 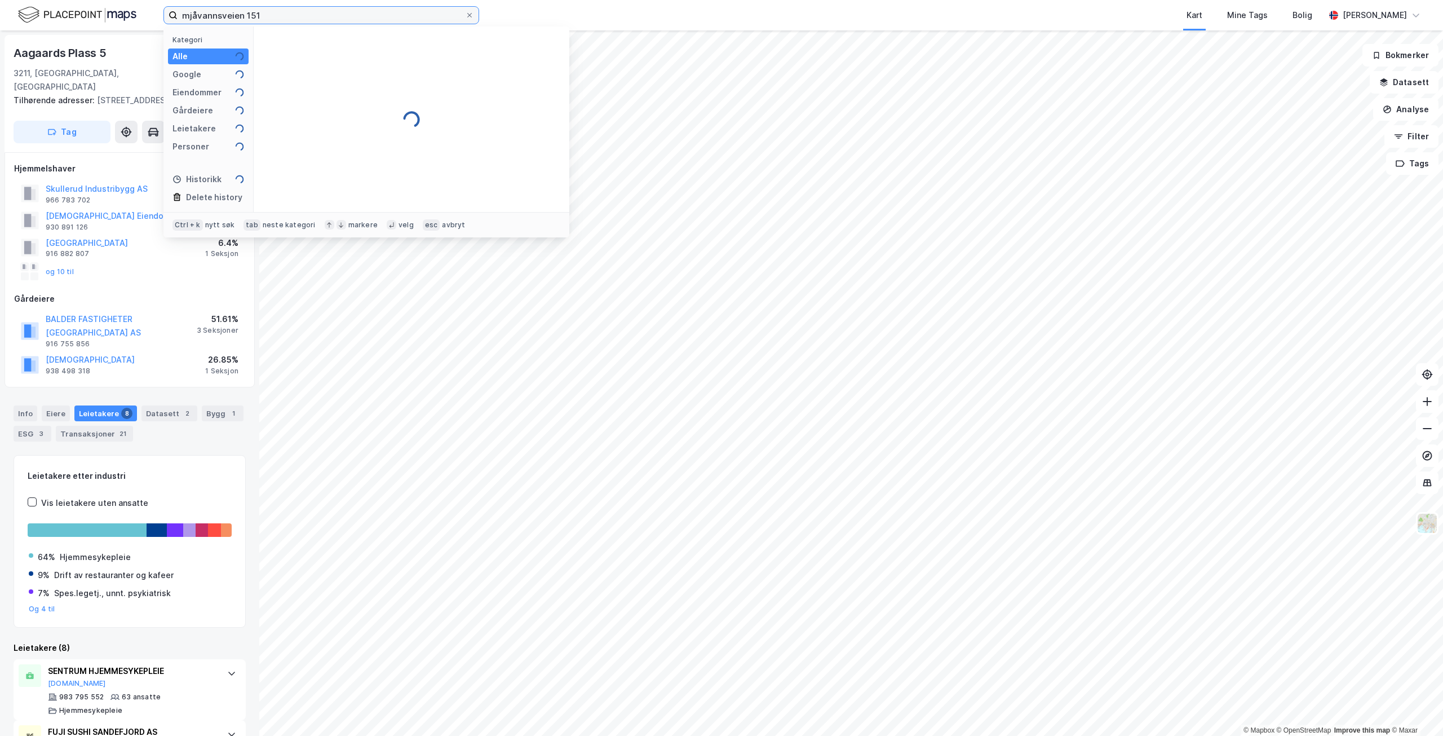 I want to click on div: 64%, so click(x=46, y=557).